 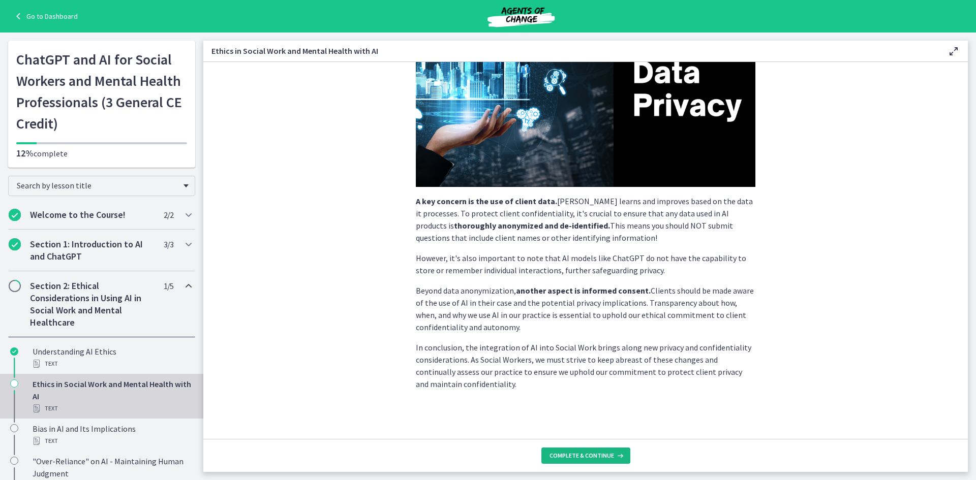 I want to click on h2: Welcome to the Course!, so click(x=92, y=215).